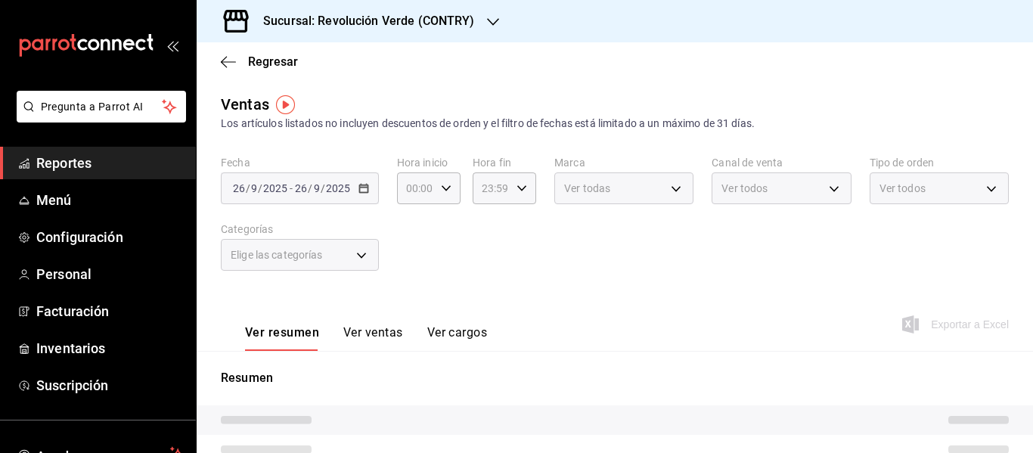 The height and width of the screenshot is (453, 1033). I want to click on a: Pregunta a Parrot AI, so click(98, 117).